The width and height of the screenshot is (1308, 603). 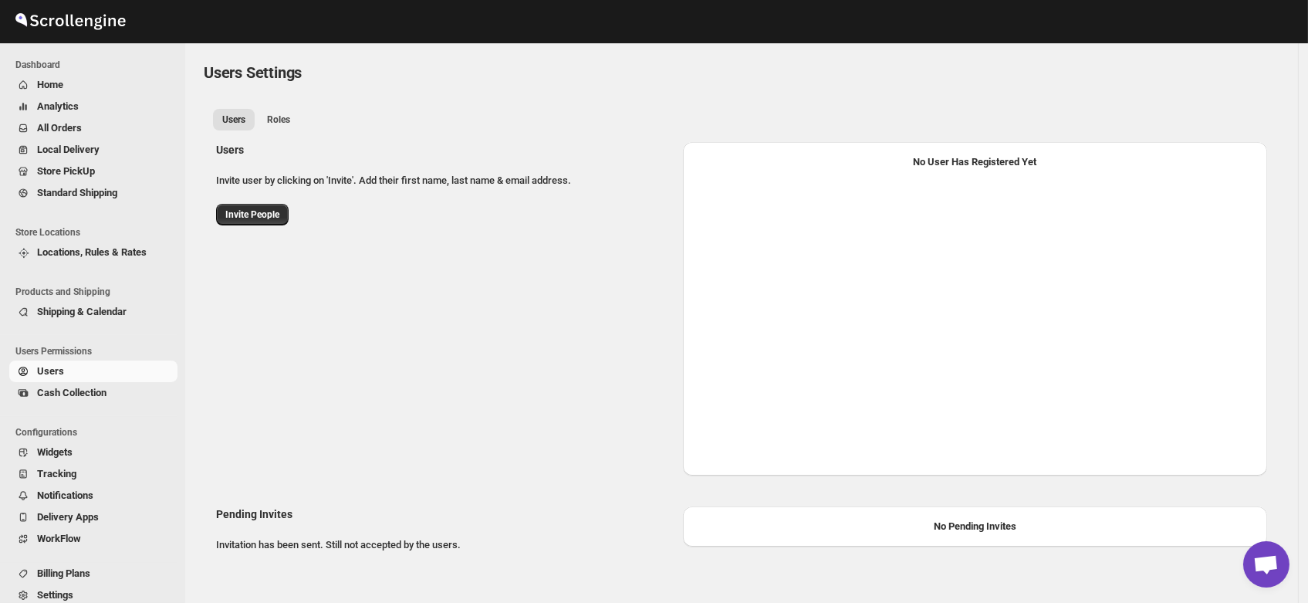 What do you see at coordinates (96, 292) in the screenshot?
I see `span: Products and Shipping` at bounding box center [96, 292].